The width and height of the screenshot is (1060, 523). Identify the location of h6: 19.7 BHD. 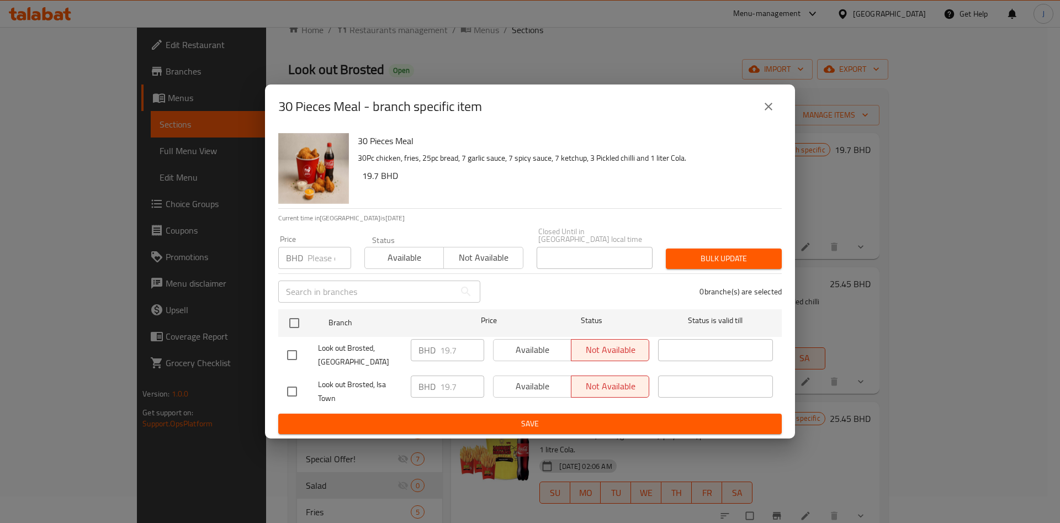
(567, 175).